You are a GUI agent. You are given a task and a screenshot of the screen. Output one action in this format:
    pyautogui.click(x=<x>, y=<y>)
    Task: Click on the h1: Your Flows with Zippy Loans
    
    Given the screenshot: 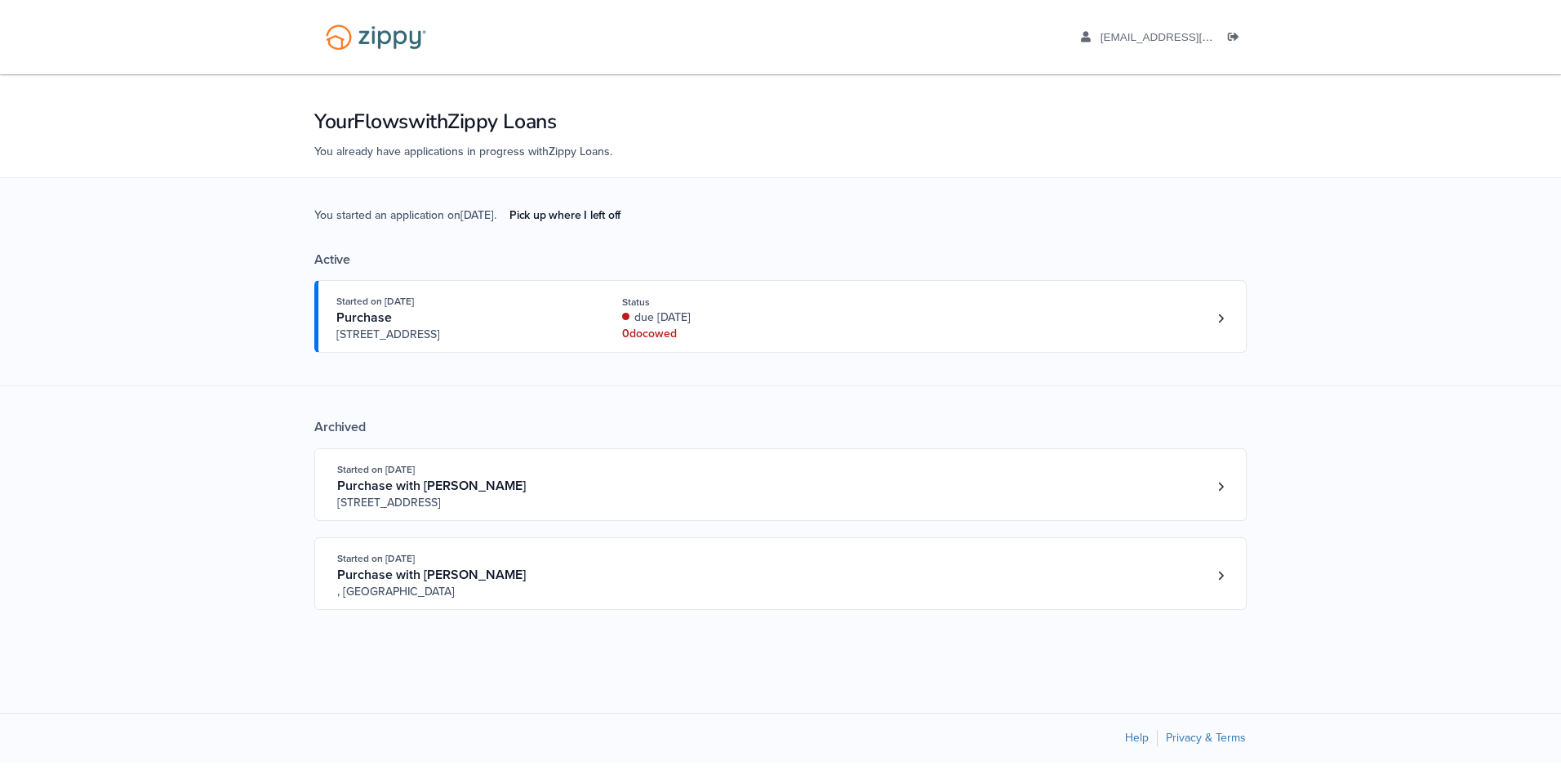 What is the action you would take?
    pyautogui.click(x=780, y=122)
    